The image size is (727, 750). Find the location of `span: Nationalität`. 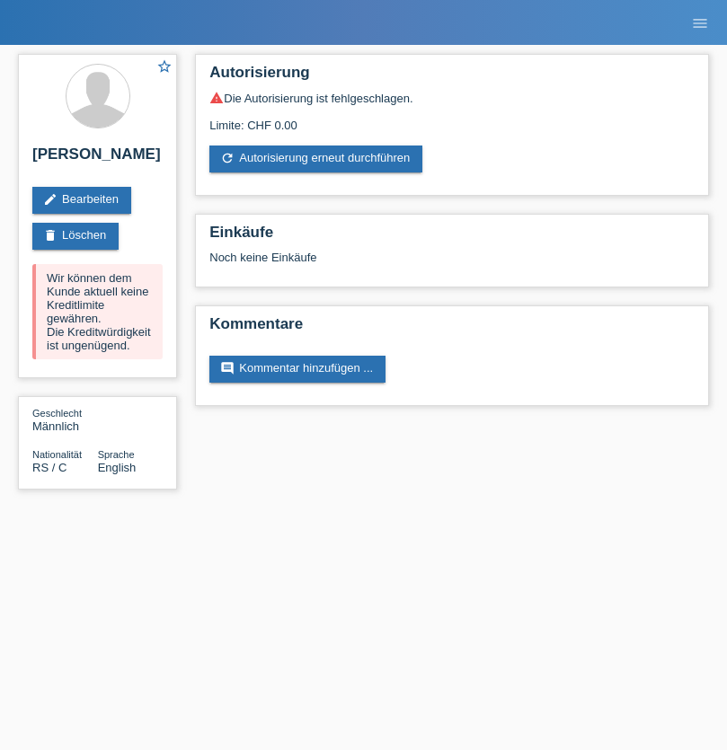

span: Nationalität is located at coordinates (57, 455).